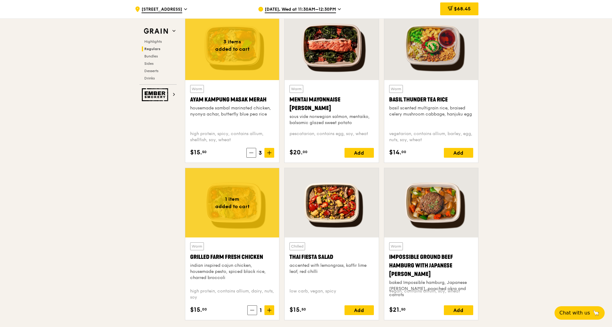 This screenshot has height=327, width=612. I want to click on span: Drinks, so click(149, 78).